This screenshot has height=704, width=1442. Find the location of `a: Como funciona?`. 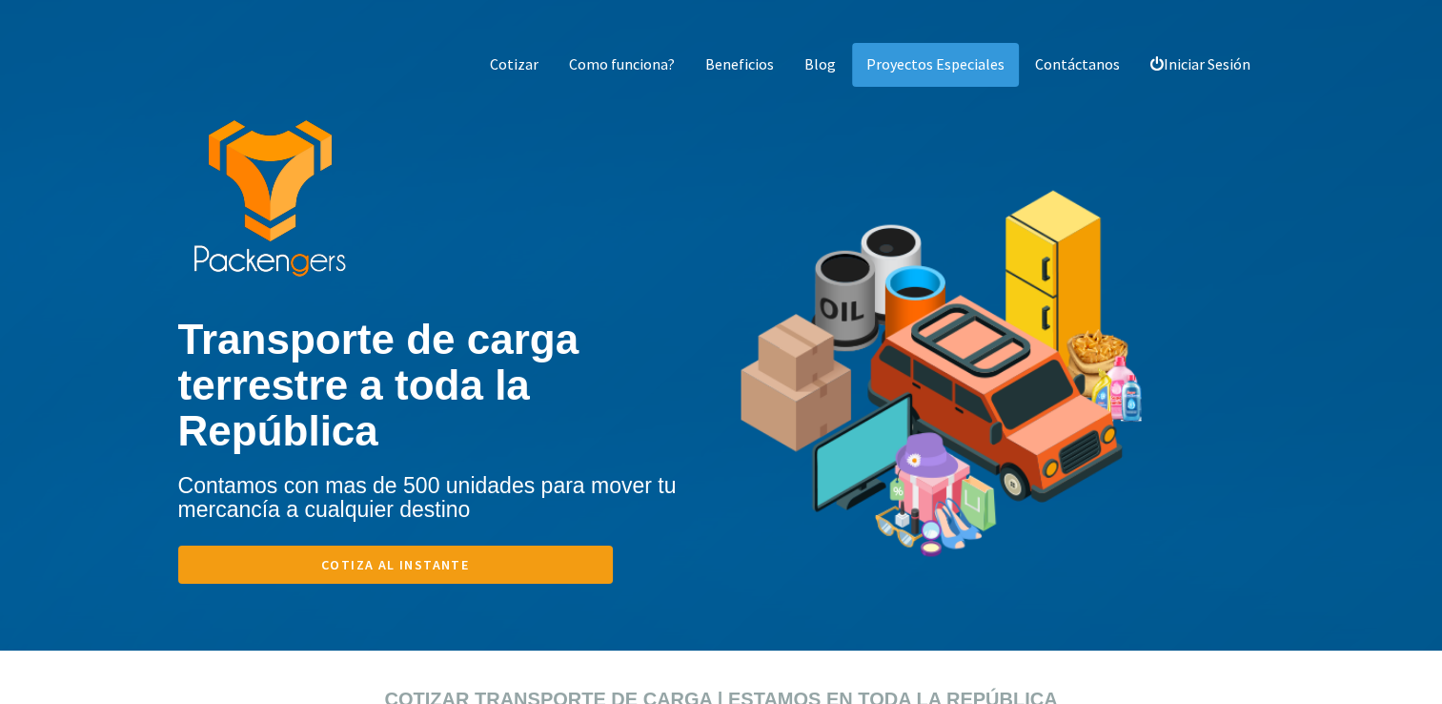

a: Como funciona? is located at coordinates (622, 65).